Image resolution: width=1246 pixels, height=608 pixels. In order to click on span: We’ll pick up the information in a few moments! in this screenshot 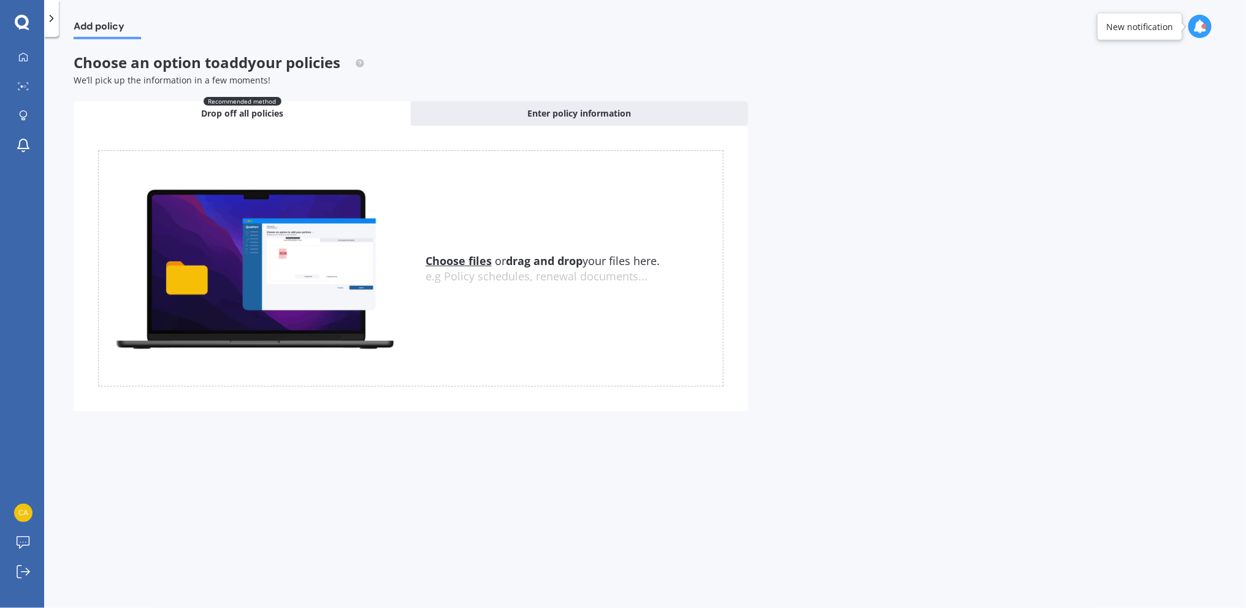, I will do `click(172, 80)`.